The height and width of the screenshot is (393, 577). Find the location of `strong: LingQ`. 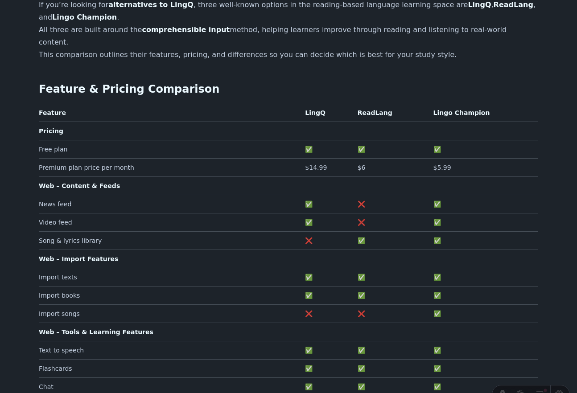

strong: LingQ is located at coordinates (479, 4).